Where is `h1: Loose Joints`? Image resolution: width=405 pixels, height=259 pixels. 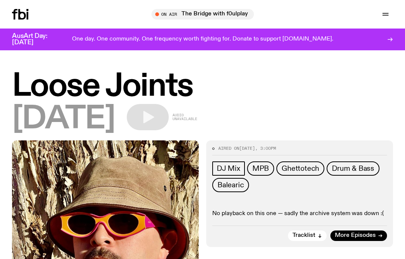
h1: Loose Joints is located at coordinates (203, 86).